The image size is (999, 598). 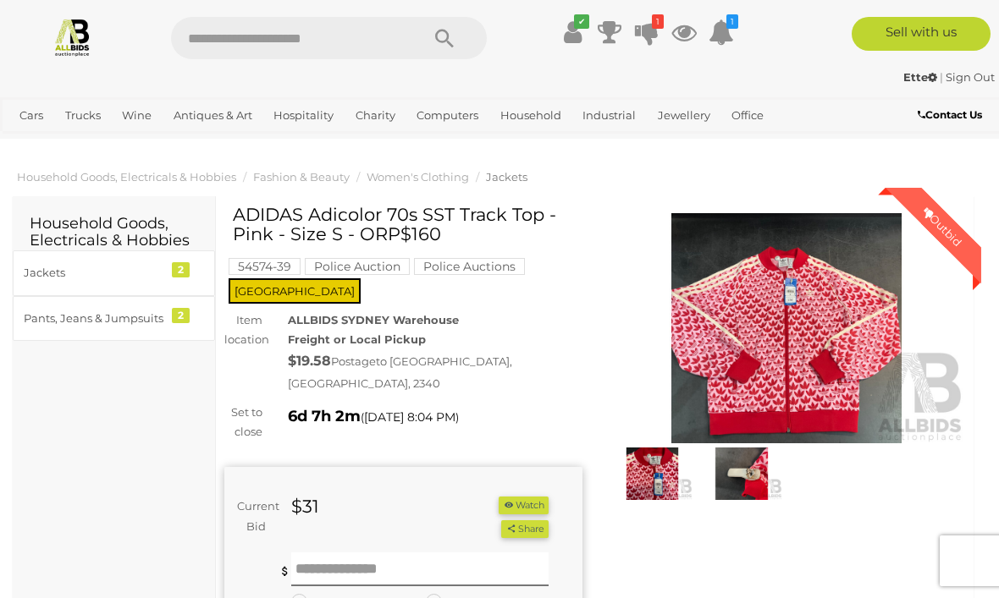 What do you see at coordinates (405, 224) in the screenshot?
I see `h1: ADIDAS Adicolor 70s SST Track Top - Pink - Size S - ORP$160` at bounding box center [405, 224].